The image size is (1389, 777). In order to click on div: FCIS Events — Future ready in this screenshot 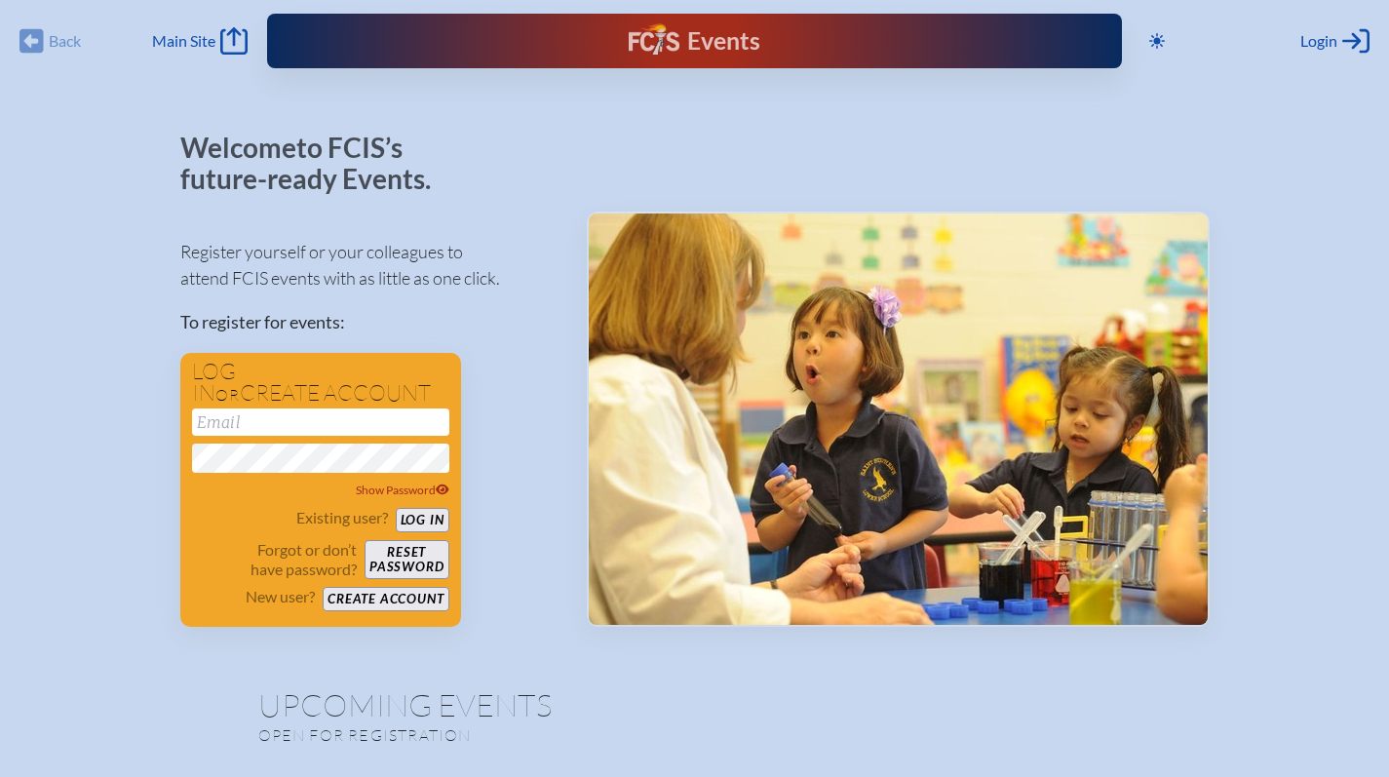, I will do `click(694, 41)`.